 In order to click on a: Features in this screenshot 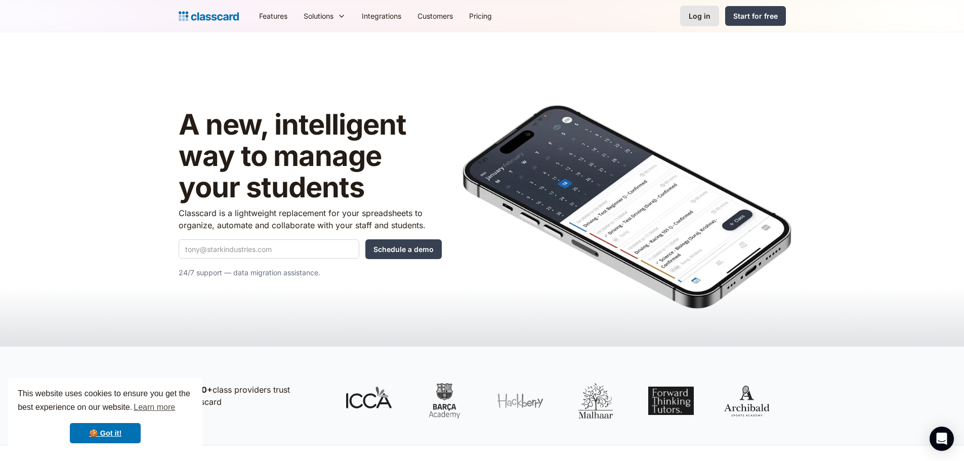, I will do `click(273, 16)`.